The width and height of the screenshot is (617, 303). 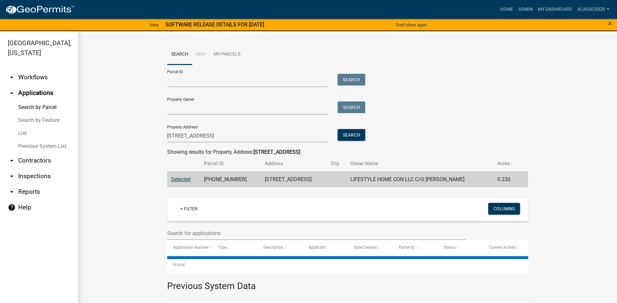 I want to click on datatable-header-cell: Current Activity, so click(x=505, y=248).